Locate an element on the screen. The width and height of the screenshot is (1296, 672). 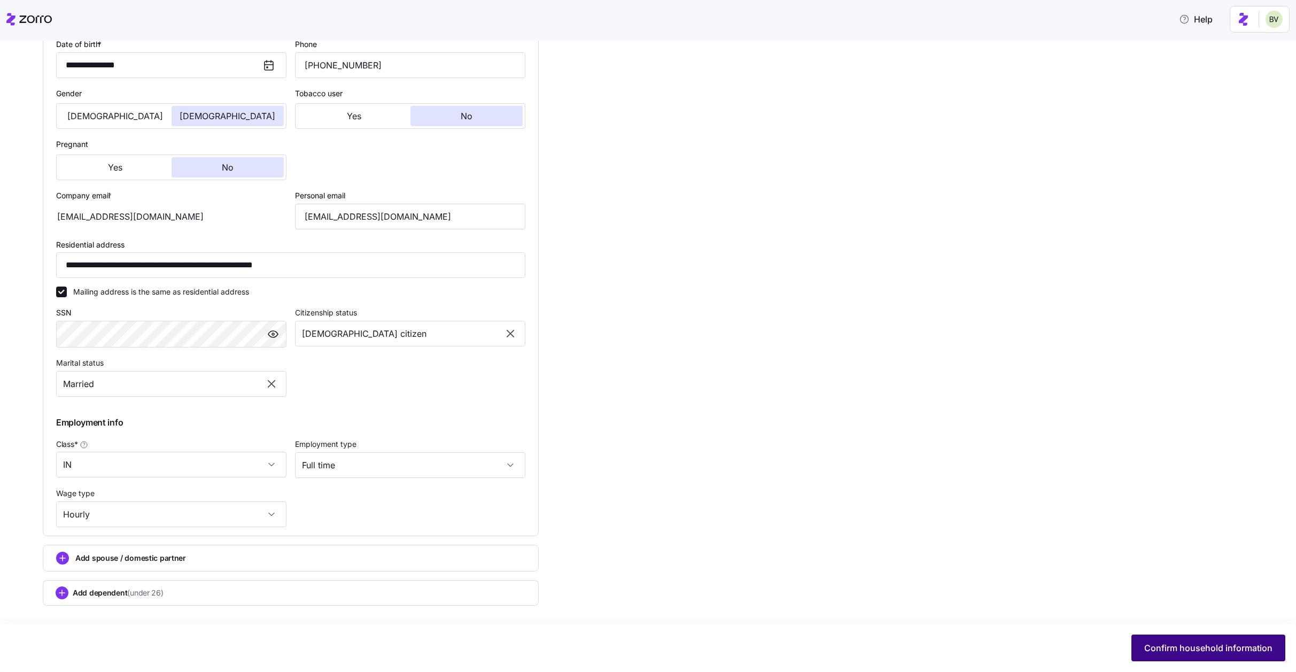
input: Email is located at coordinates (410, 216).